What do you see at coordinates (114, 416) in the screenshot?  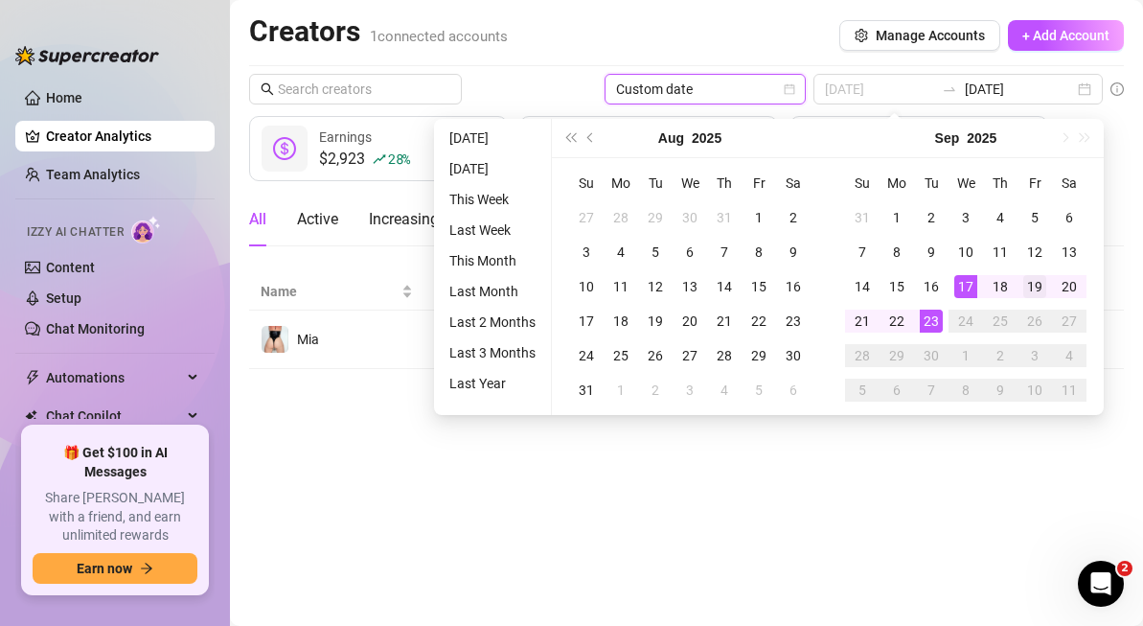 I see `span: Chat Copilot` at bounding box center [114, 416].